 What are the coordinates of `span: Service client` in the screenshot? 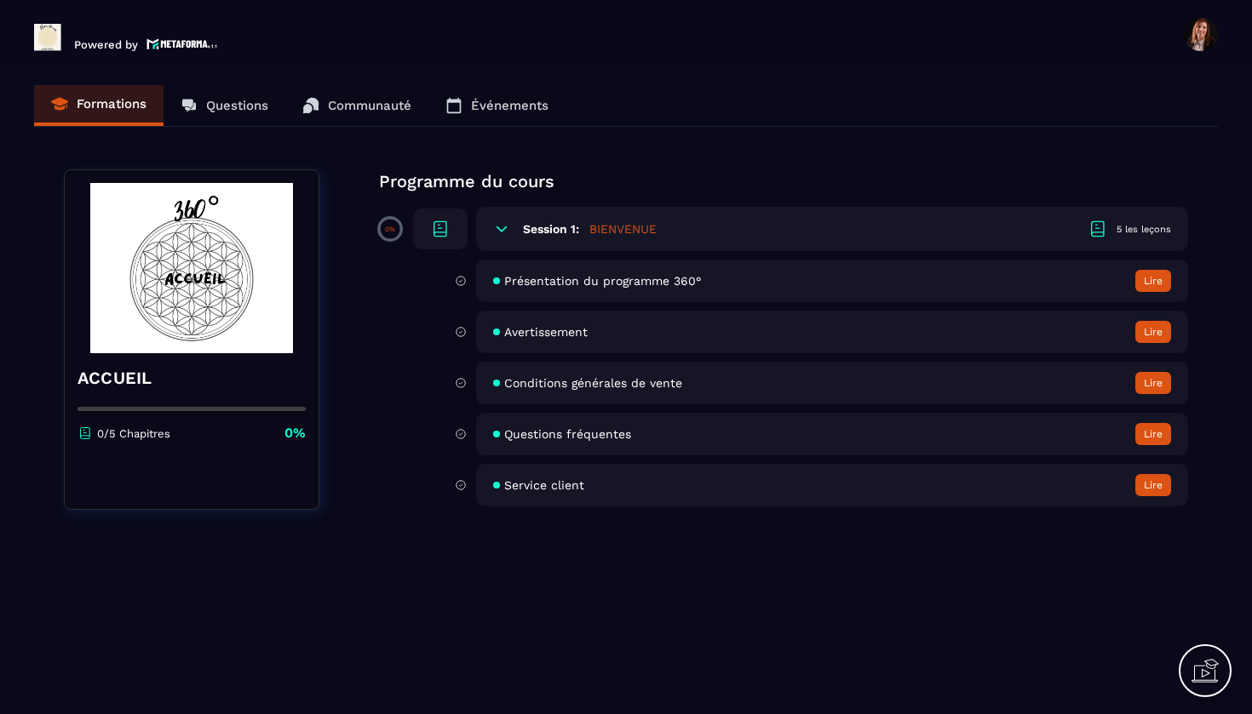 It's located at (544, 485).